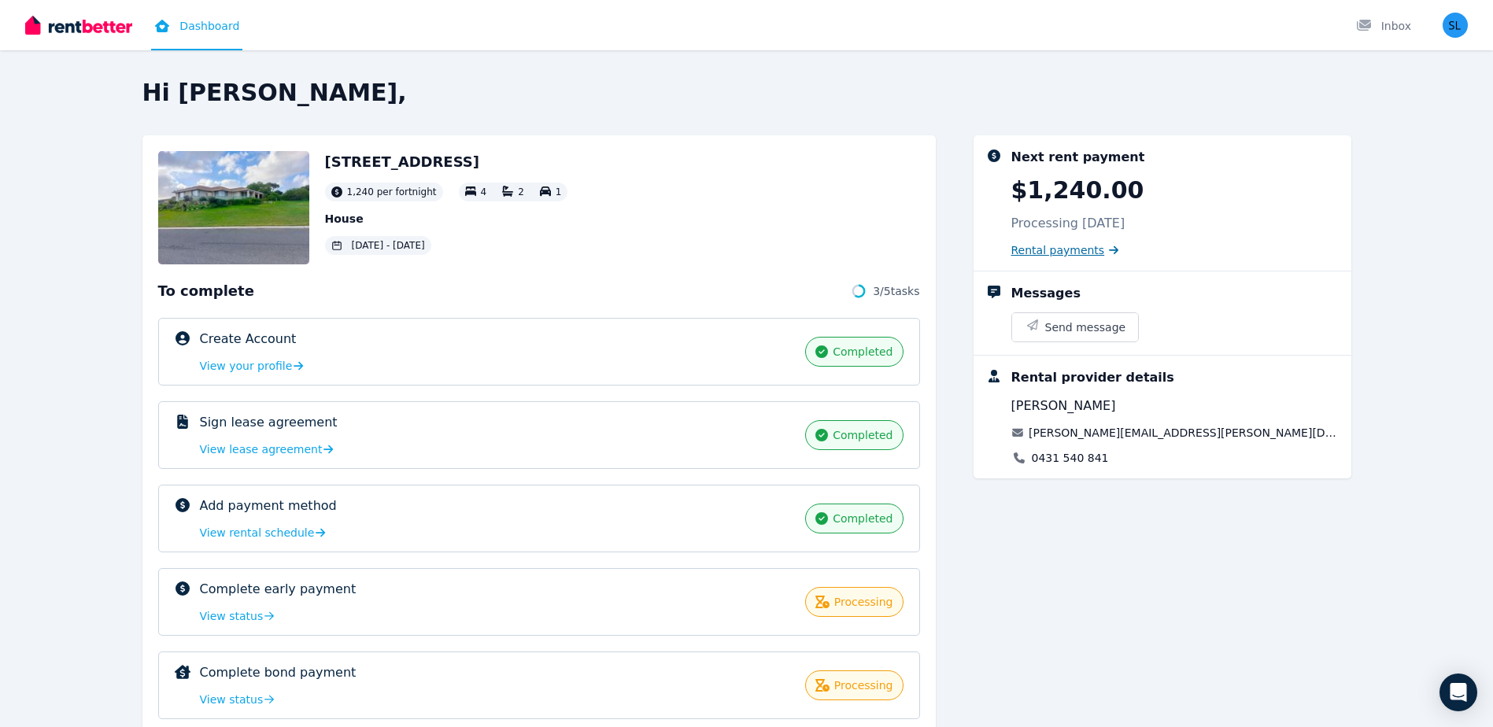 The image size is (1493, 727). I want to click on p: Add payment method, so click(268, 506).